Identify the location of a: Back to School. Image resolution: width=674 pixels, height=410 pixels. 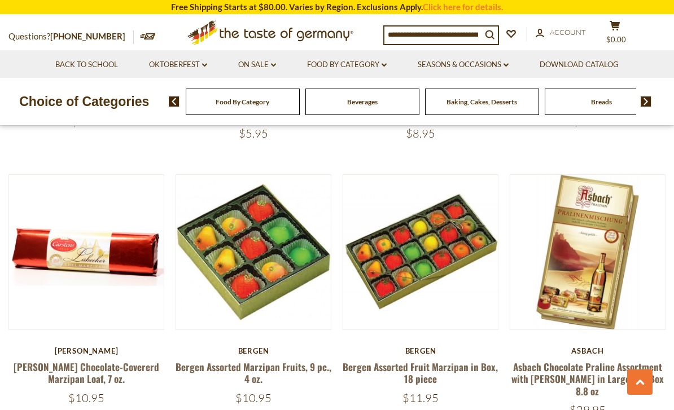
(86, 65).